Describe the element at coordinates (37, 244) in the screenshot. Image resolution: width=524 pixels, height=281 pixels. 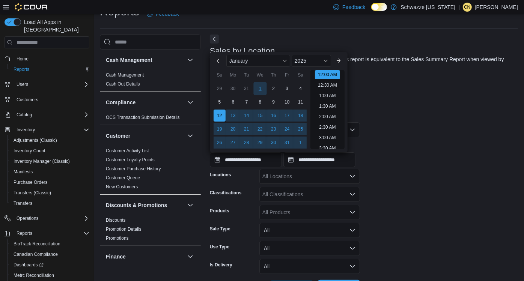
I see `span: BioTrack Reconciliation` at that location.